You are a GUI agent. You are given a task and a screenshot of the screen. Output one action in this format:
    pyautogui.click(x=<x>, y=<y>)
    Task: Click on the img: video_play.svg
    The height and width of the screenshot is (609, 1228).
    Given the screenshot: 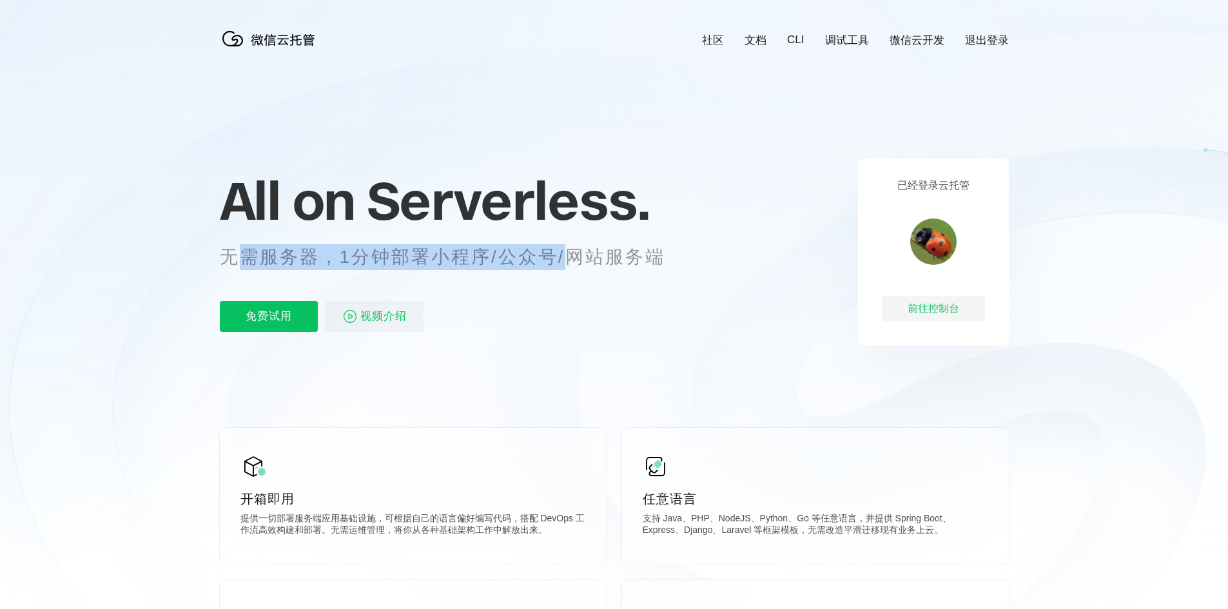 What is the action you would take?
    pyautogui.click(x=350, y=317)
    